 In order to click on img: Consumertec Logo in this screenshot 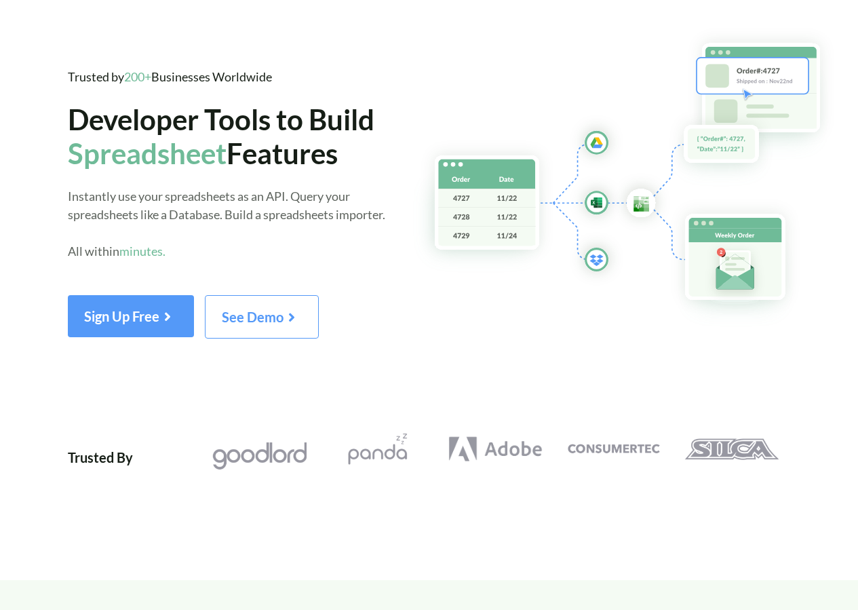, I will do `click(613, 449)`.